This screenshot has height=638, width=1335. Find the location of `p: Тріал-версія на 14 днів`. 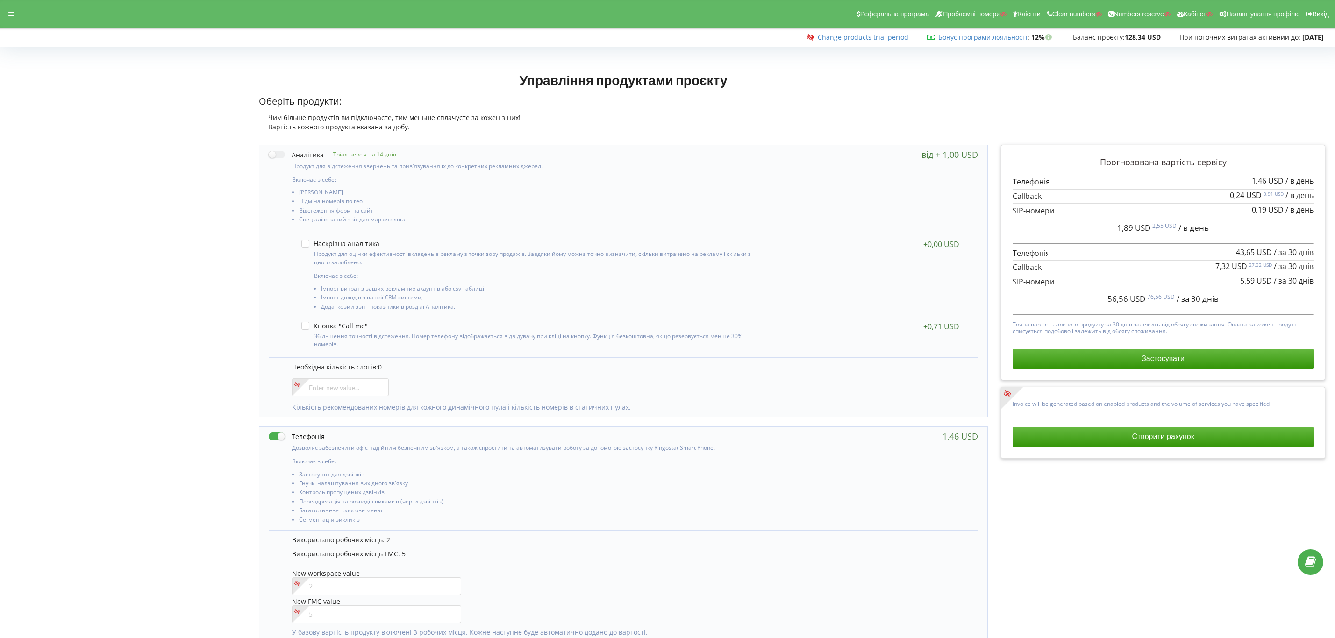

p: Тріал-версія на 14 днів is located at coordinates (360, 154).